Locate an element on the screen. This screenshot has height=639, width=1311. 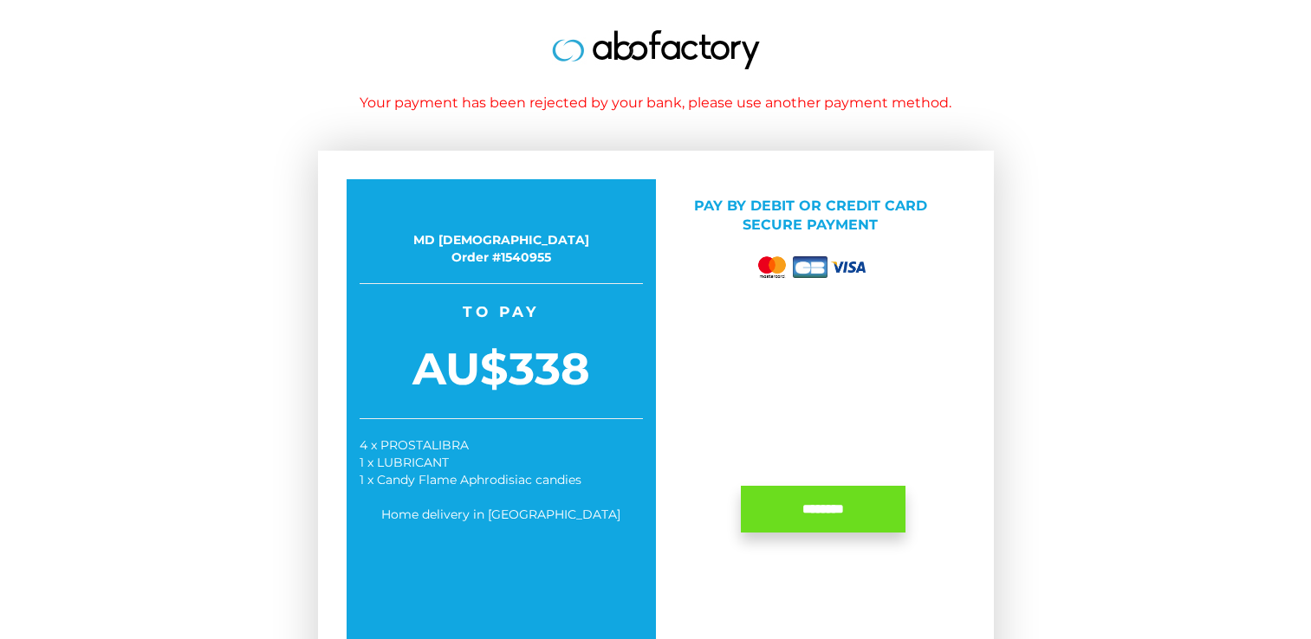
div: Order #1540955 is located at coordinates (501, 257).